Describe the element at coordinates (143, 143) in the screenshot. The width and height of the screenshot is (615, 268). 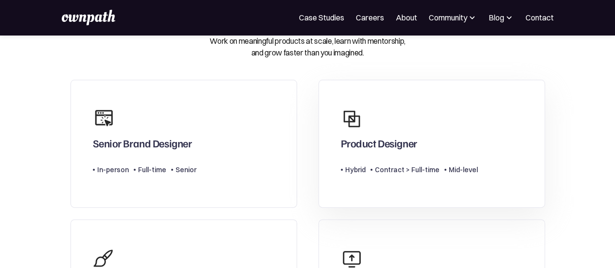
I see `div: Senior Brand Designer` at that location.